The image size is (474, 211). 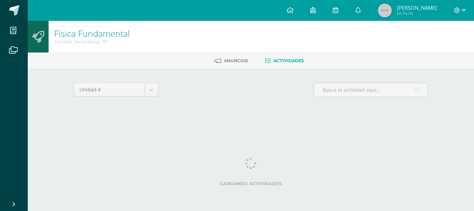 What do you see at coordinates (385, 10) in the screenshot?
I see `img: 45x45` at bounding box center [385, 10].